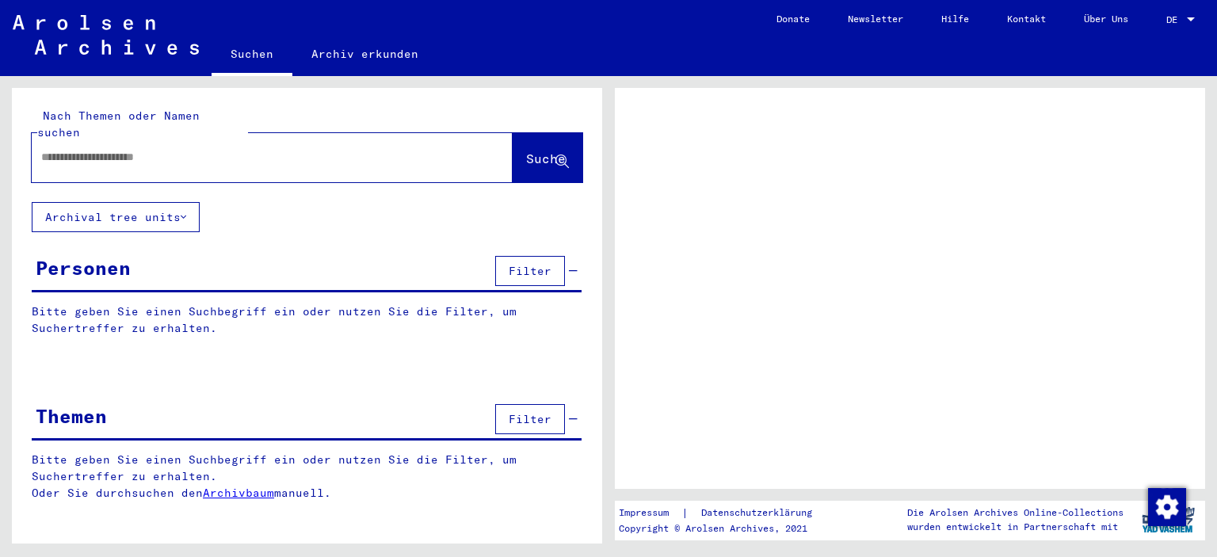 This screenshot has height=557, width=1217. Describe the element at coordinates (83, 268) in the screenshot. I see `div: Personen` at that location.